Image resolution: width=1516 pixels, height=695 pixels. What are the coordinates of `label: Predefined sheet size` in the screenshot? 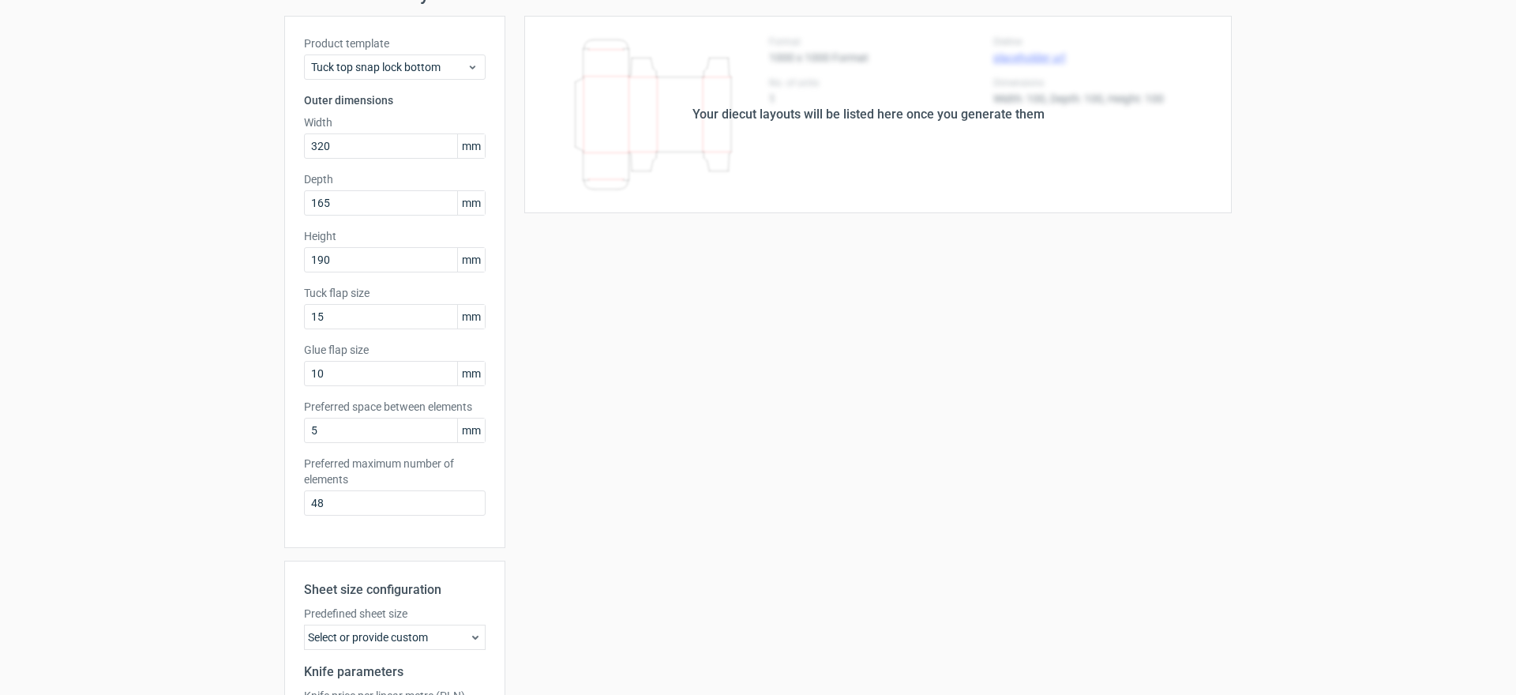 It's located at (395, 614).